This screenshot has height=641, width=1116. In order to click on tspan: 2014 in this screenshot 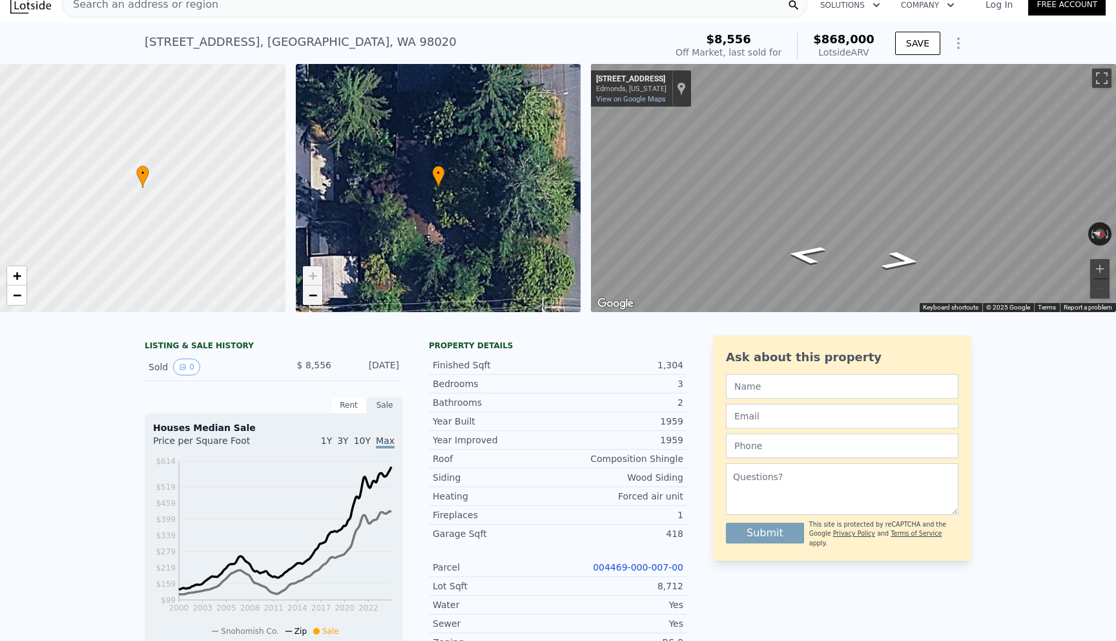, I will do `click(297, 608)`.